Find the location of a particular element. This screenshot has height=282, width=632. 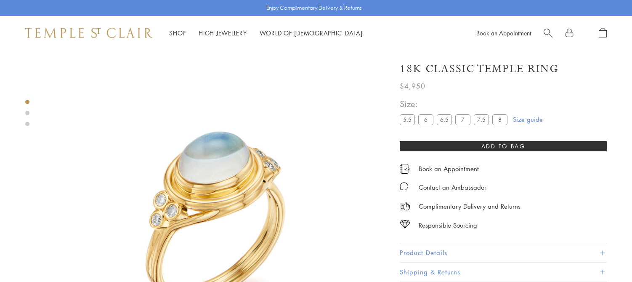

label: 6 is located at coordinates (426, 119).